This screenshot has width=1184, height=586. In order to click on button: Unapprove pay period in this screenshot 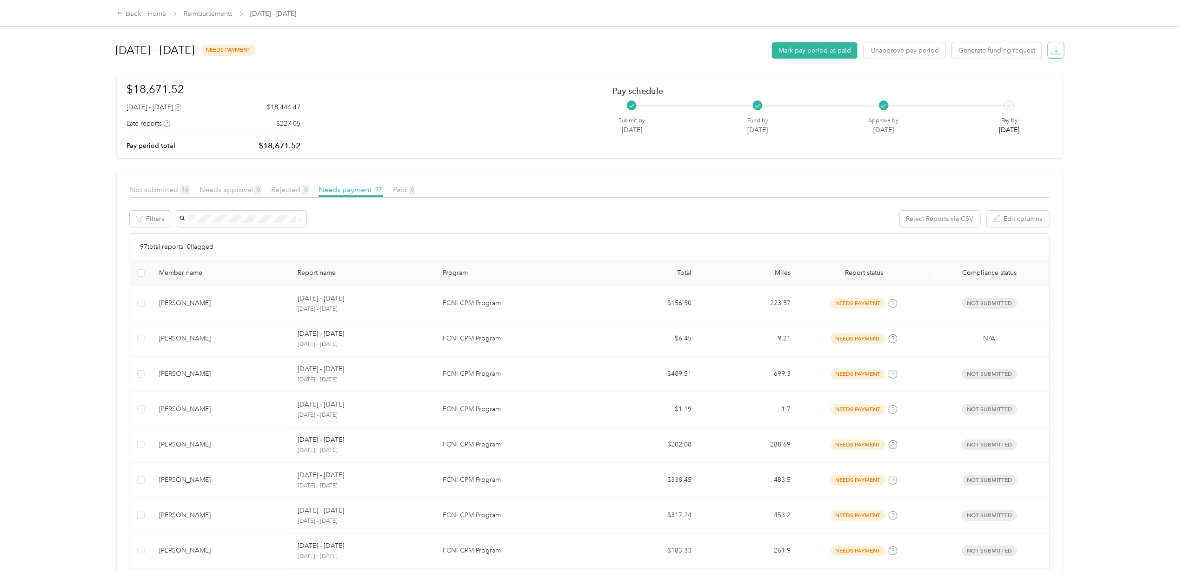, I will do `click(904, 50)`.